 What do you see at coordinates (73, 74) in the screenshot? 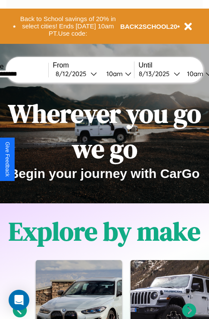
I see `div: 8 / 12 / 2025` at bounding box center [73, 74].